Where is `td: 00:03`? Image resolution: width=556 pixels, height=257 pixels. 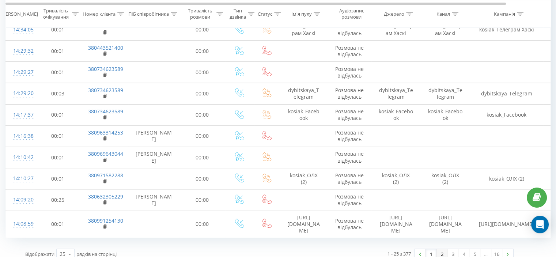
td: 00:03 is located at coordinates (58, 94).